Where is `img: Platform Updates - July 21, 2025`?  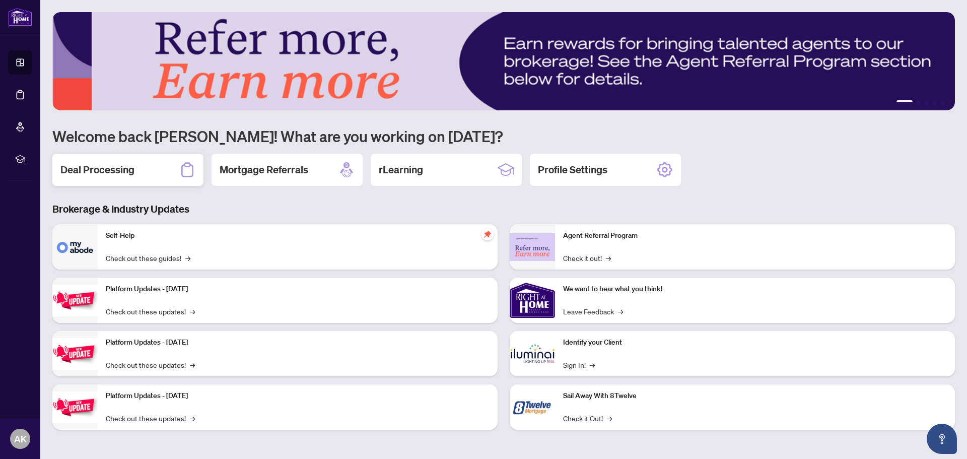 img: Platform Updates - July 21, 2025 is located at coordinates (75, 300).